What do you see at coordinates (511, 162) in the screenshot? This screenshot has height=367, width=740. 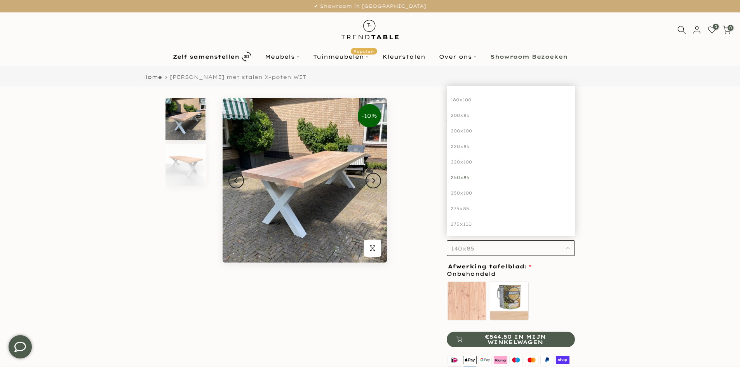 I see `div: 220x100` at bounding box center [511, 162].